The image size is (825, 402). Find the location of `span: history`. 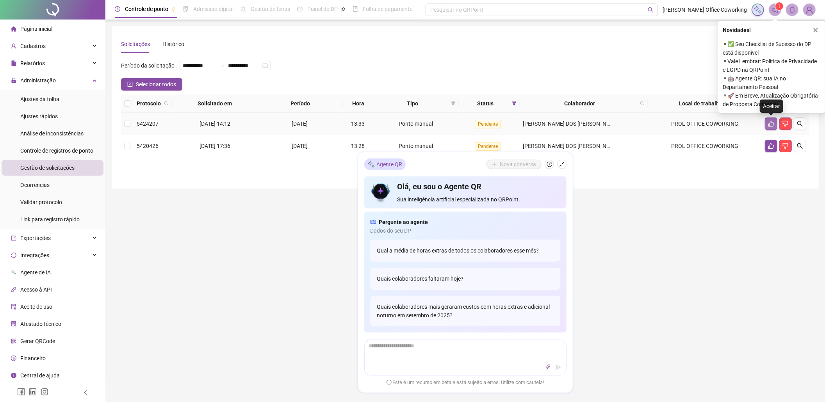

span: history is located at coordinates (549, 164).